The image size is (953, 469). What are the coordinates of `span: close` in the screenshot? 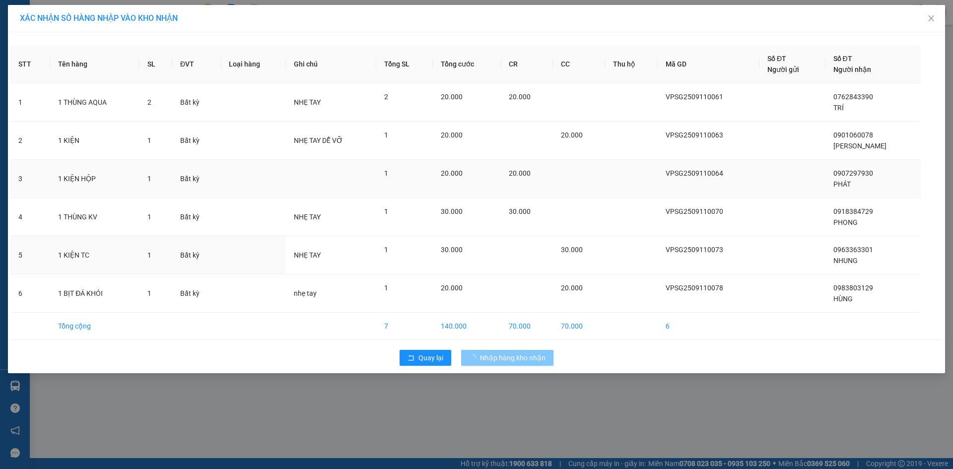 It's located at (931, 18).